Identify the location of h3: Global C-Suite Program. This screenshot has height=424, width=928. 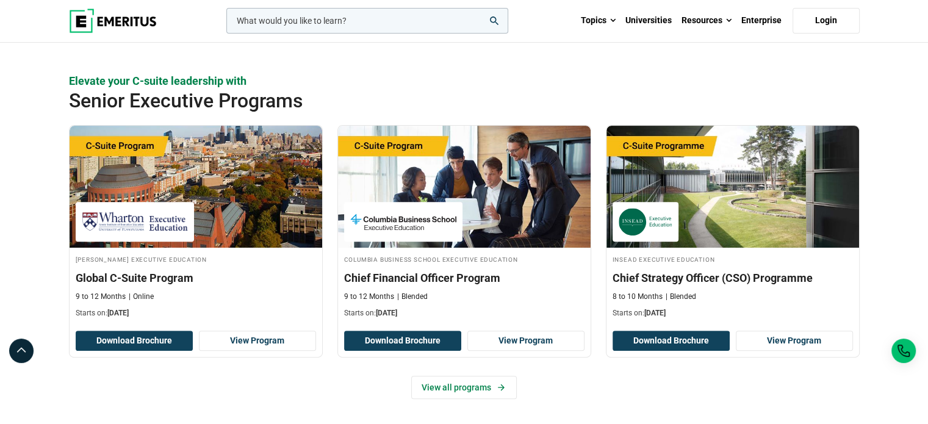
(196, 277).